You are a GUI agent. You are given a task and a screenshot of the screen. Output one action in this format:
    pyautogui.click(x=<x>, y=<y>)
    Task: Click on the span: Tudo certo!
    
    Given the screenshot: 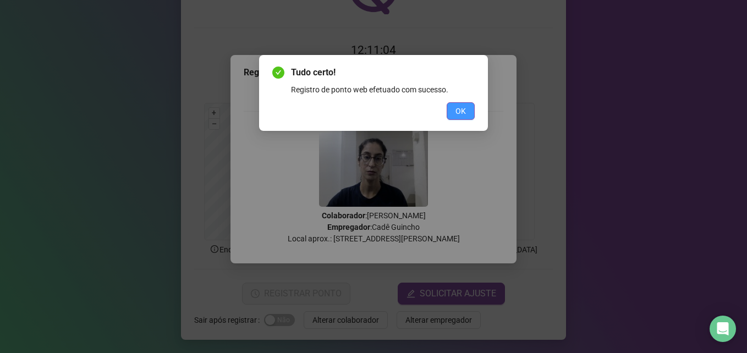 What is the action you would take?
    pyautogui.click(x=383, y=73)
    